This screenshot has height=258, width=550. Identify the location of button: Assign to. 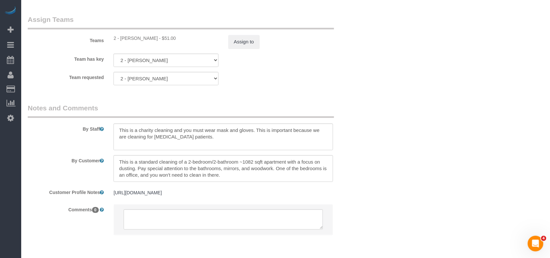
(244, 42).